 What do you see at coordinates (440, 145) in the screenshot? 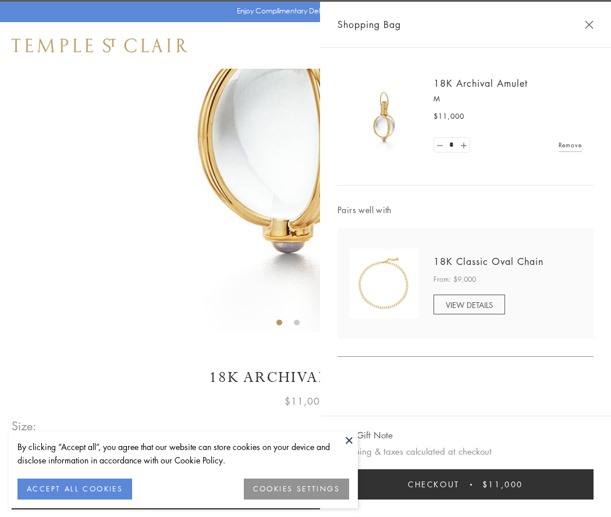
I see `a: Set quantity to 0` at bounding box center [440, 145].